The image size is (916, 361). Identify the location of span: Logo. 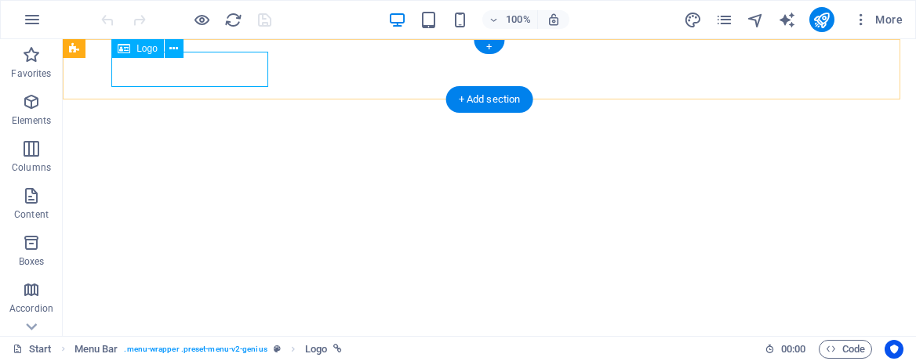
(147, 49).